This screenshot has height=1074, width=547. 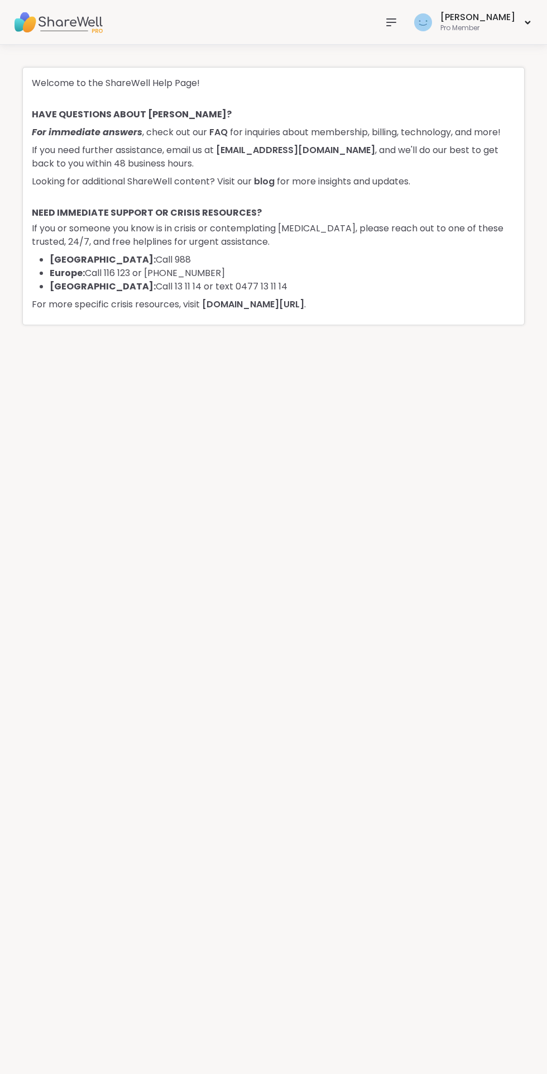 I want to click on img: ShareWell Nav Logo, so click(x=58, y=22).